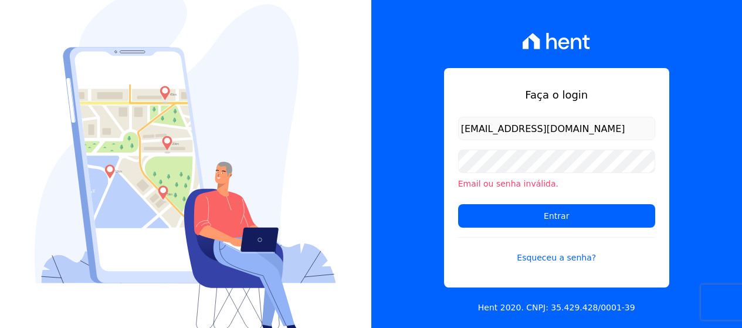 The width and height of the screenshot is (742, 328). What do you see at coordinates (556, 307) in the screenshot?
I see `p: Hent 2020. CNPJ: 35.429.428/0001-39` at bounding box center [556, 307].